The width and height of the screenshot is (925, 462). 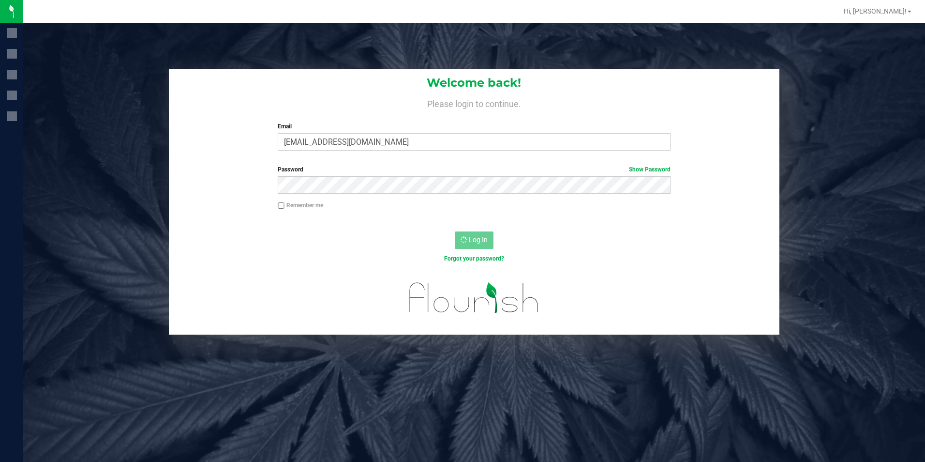 I want to click on label: Email, so click(x=474, y=126).